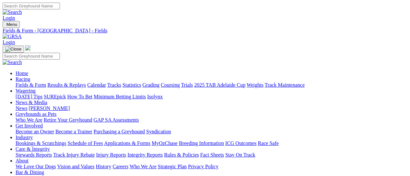 This screenshot has width=410, height=176. Describe the element at coordinates (21, 108) in the screenshot. I see `a: News` at that location.